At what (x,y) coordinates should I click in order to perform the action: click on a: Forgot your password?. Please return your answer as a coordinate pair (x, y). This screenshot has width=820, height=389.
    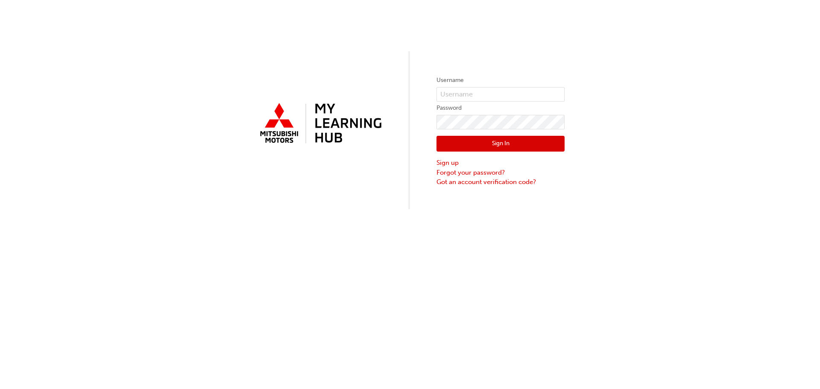
    Looking at the image, I should click on (501, 173).